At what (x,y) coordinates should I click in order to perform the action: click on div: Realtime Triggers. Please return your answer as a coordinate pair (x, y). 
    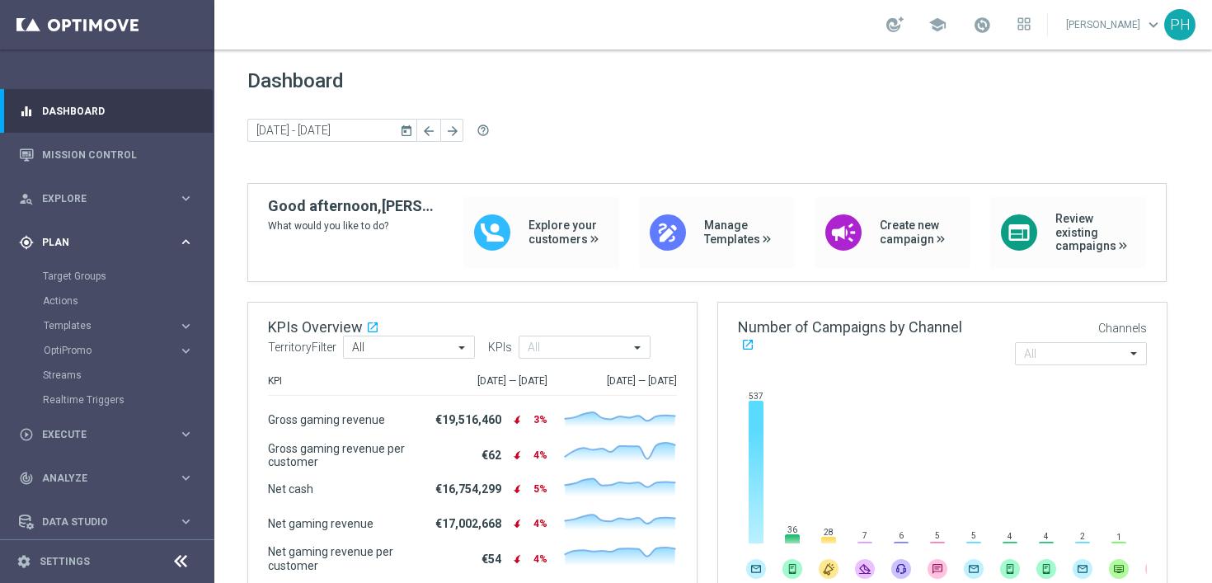
    Looking at the image, I should click on (128, 400).